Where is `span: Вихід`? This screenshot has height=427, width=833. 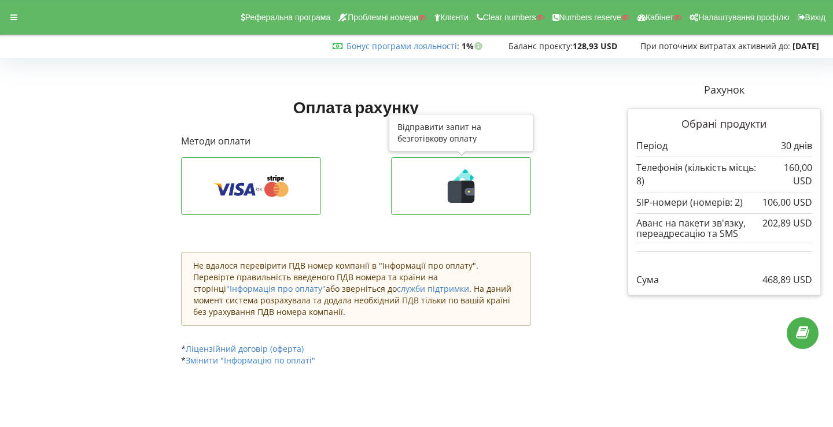 span: Вихід is located at coordinates (815, 17).